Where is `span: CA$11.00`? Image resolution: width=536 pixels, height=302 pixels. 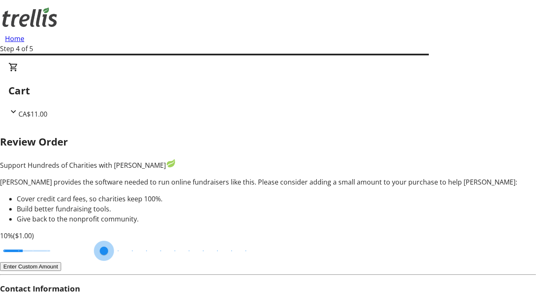
span: CA$11.00 is located at coordinates (33, 114).